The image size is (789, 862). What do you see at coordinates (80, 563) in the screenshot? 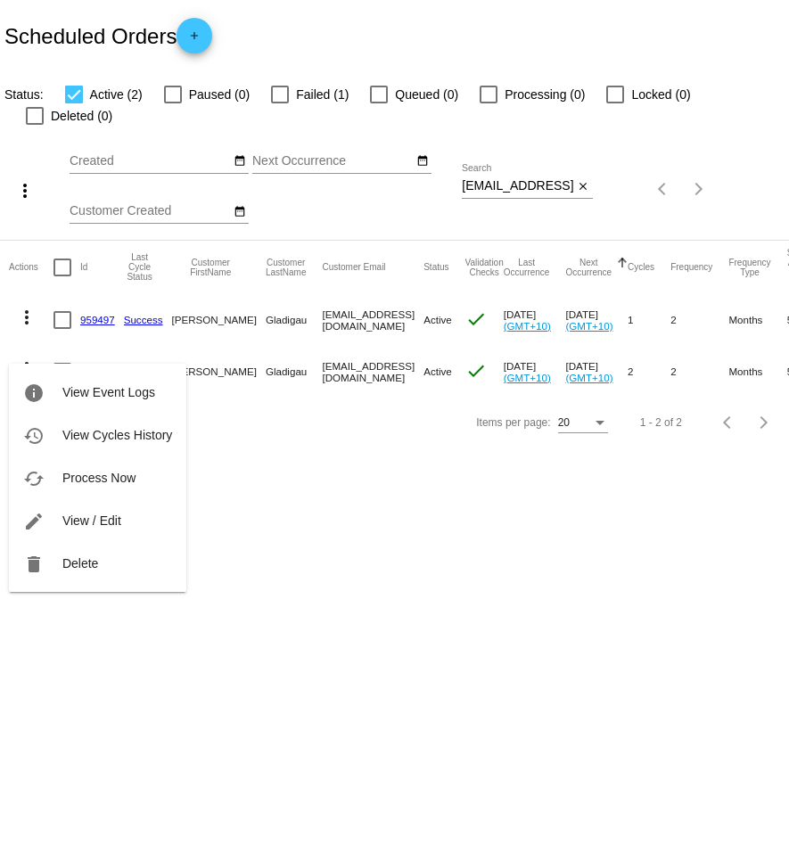
I see `span: Delete` at bounding box center [80, 563].